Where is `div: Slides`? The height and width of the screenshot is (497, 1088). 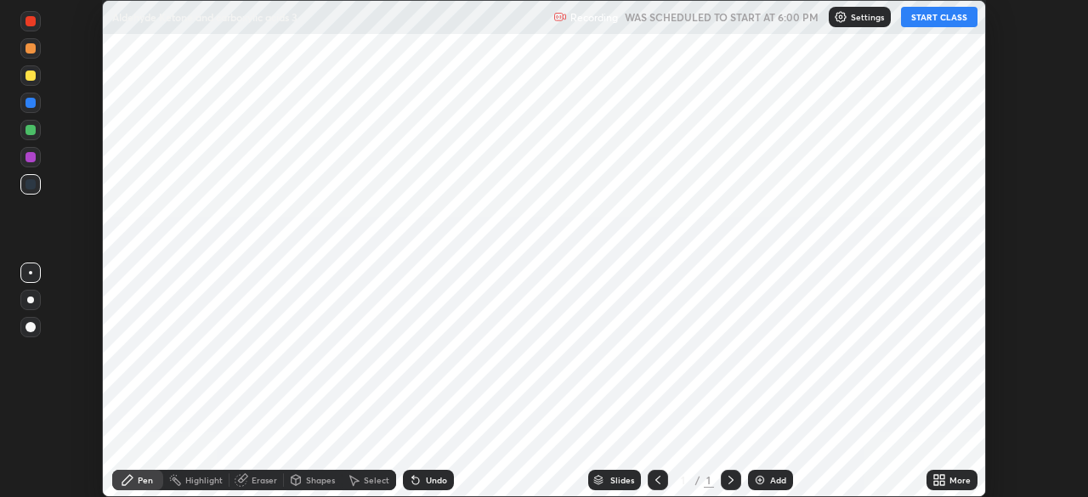
div: Slides is located at coordinates (622, 480).